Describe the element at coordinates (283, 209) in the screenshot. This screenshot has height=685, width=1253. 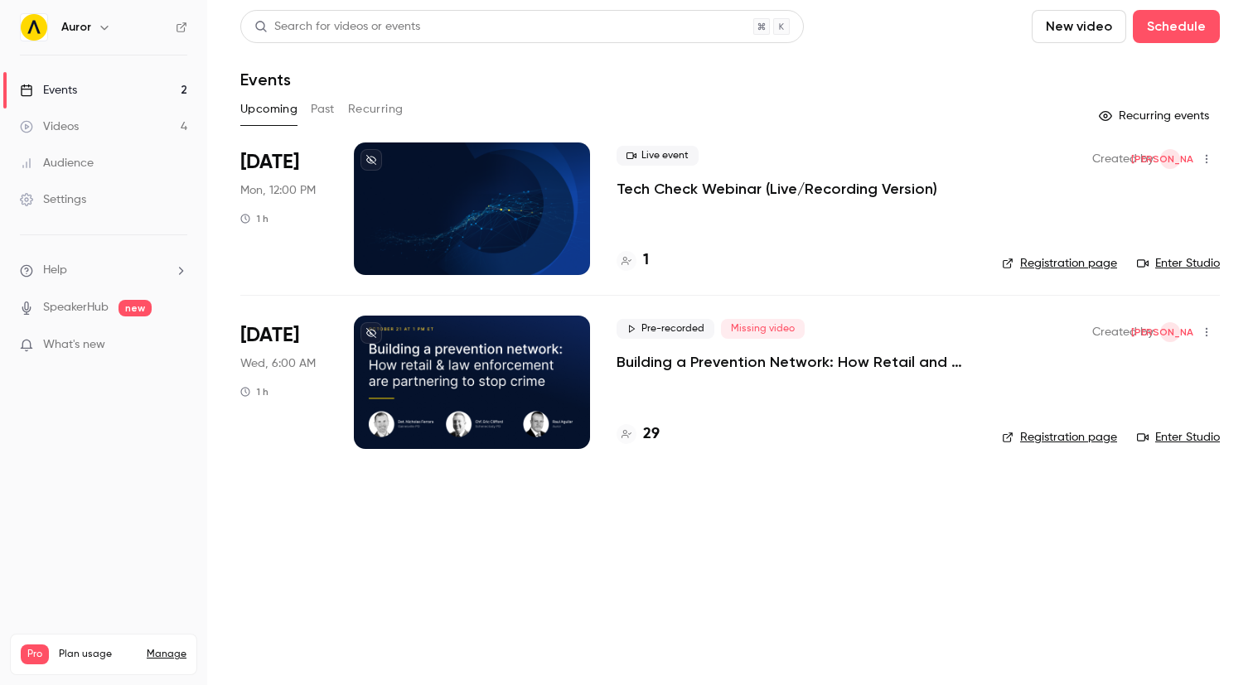
I see `div: Oct 20 Mon, 12:00 PM (Pacific/Auckland)` at that location.